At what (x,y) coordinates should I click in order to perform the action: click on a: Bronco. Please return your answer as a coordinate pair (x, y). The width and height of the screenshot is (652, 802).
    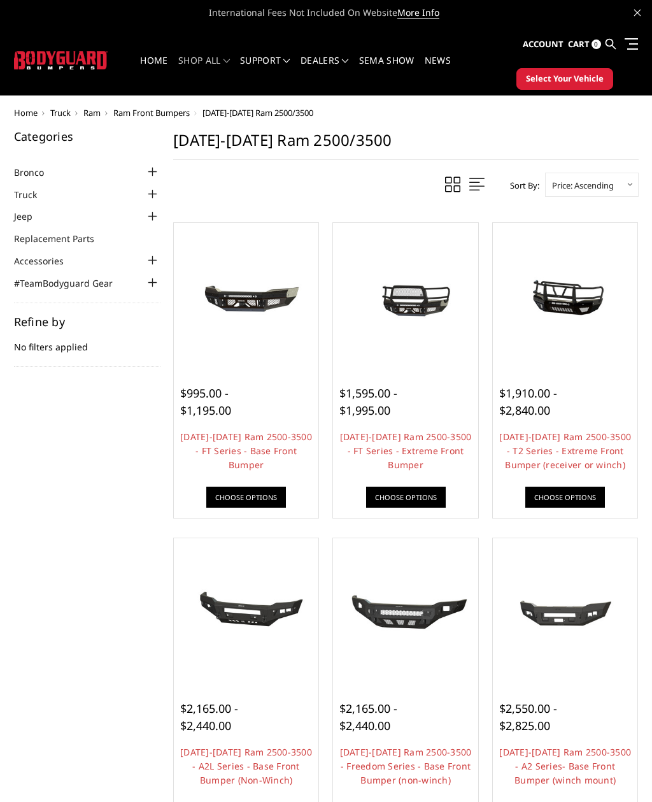
    Looking at the image, I should click on (37, 172).